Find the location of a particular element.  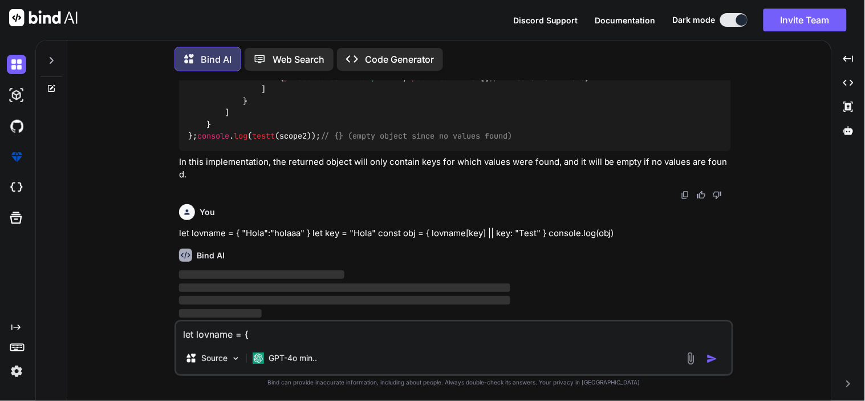

span: Documentation is located at coordinates (626, 20).